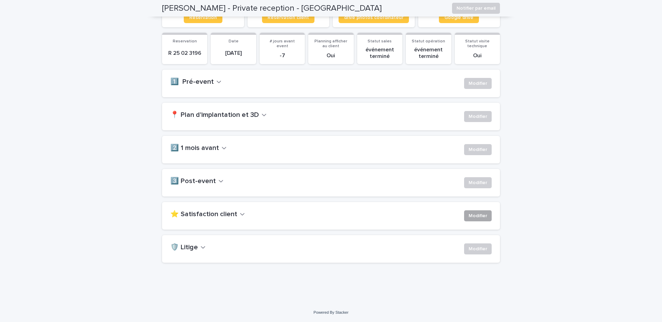 This screenshot has width=662, height=322. What do you see at coordinates (428, 41) in the screenshot?
I see `span: Statut opération` at bounding box center [428, 41].